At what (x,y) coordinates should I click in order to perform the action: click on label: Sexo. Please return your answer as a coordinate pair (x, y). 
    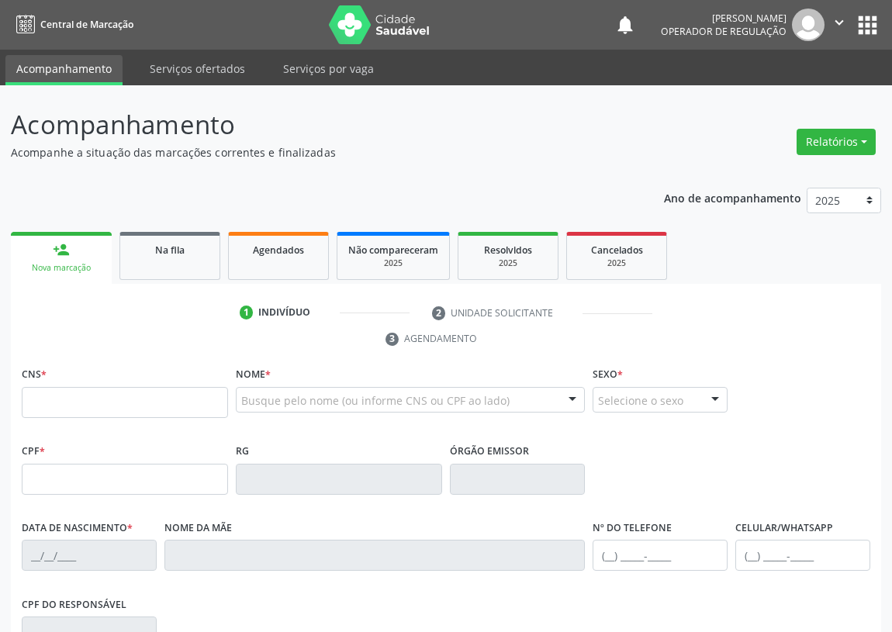
    Looking at the image, I should click on (607, 375).